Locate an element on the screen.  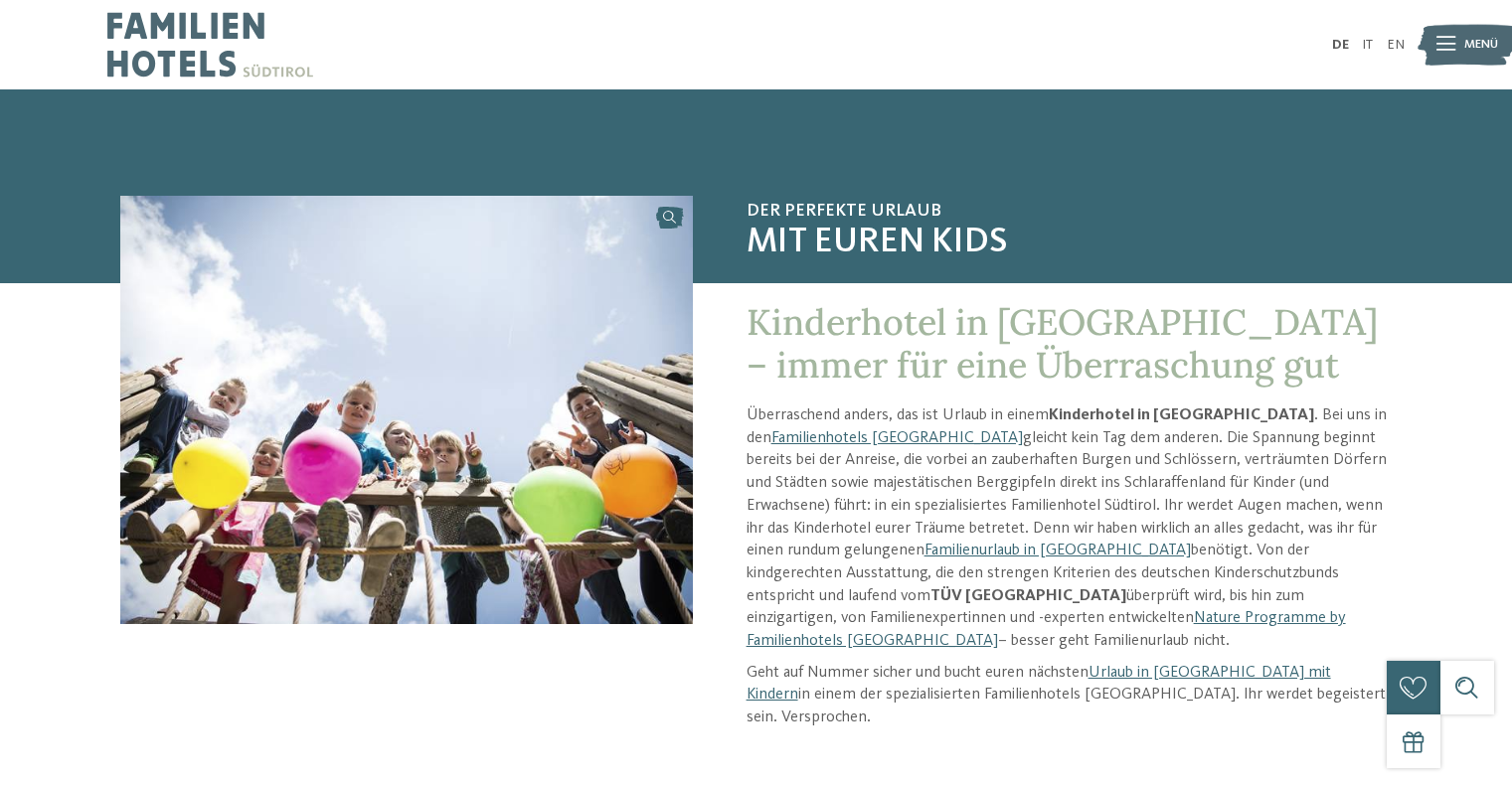
a: EN is located at coordinates (1396, 45).